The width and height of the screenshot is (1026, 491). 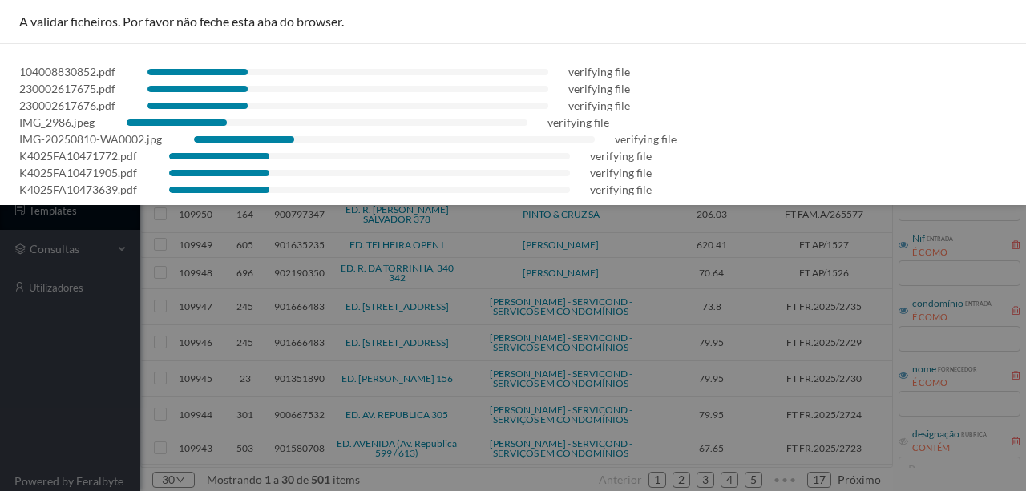 What do you see at coordinates (513, 22) in the screenshot?
I see `div: A validar ficheiros. Por favor não feche esta aba do browser.` at bounding box center [513, 22].